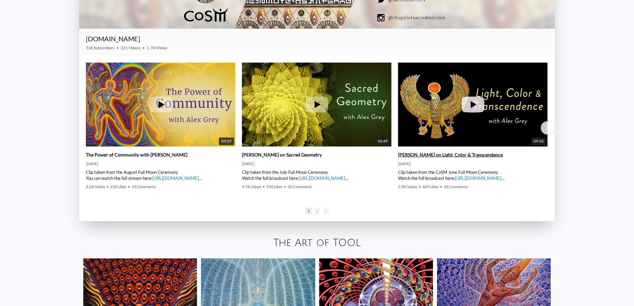 The height and width of the screenshot is (306, 634). Describe the element at coordinates (538, 141) in the screenshot. I see `span: 09:42` at that location.